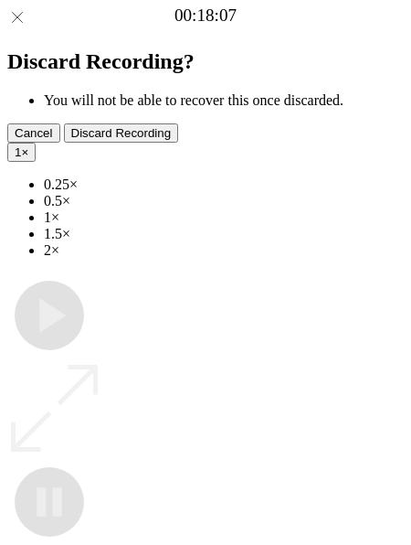  Describe the element at coordinates (17, 152) in the screenshot. I see `span: 1` at that location.